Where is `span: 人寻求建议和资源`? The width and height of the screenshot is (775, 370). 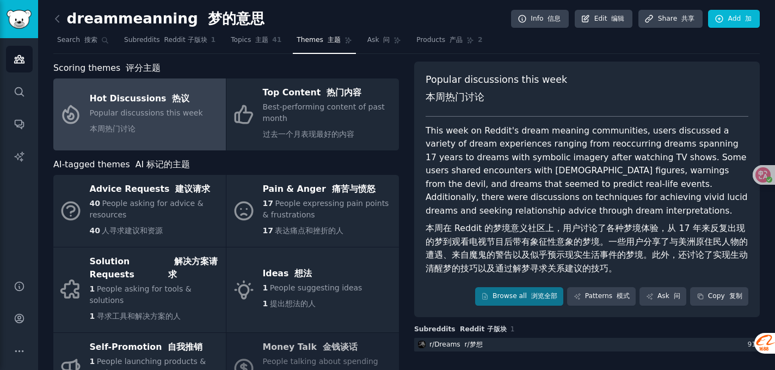
span: 人寻求建议和资源 is located at coordinates (132, 230).